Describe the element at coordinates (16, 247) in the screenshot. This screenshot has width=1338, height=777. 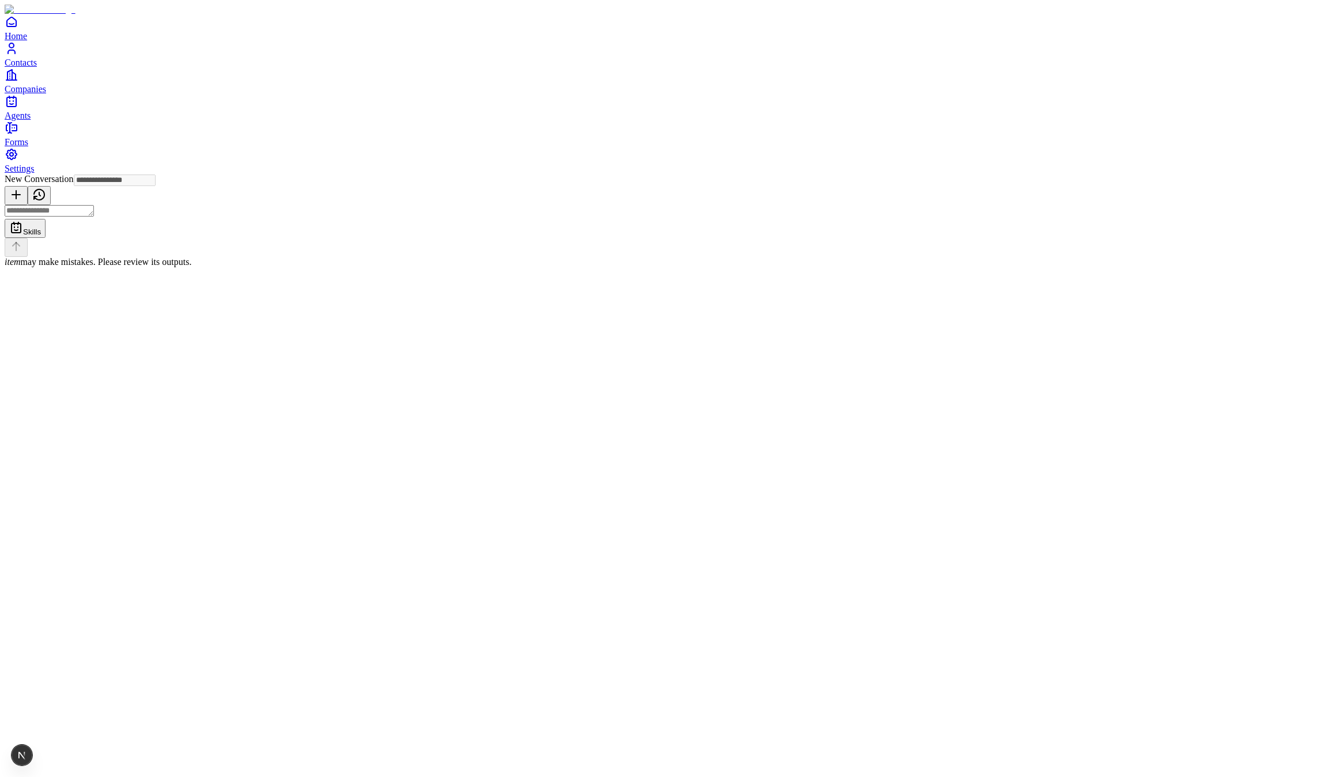
I see `button: Send message` at that location.